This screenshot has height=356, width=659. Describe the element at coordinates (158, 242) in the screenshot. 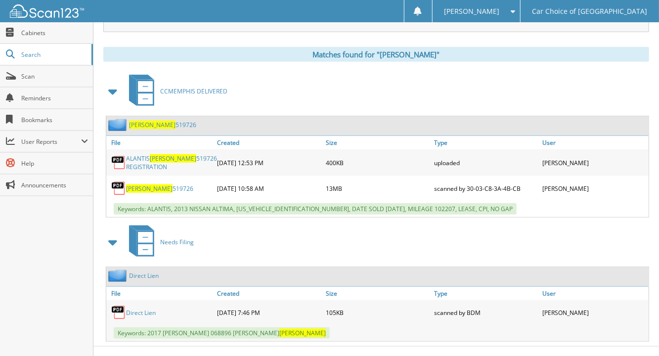

I see `a: Needs Filing` at that location.